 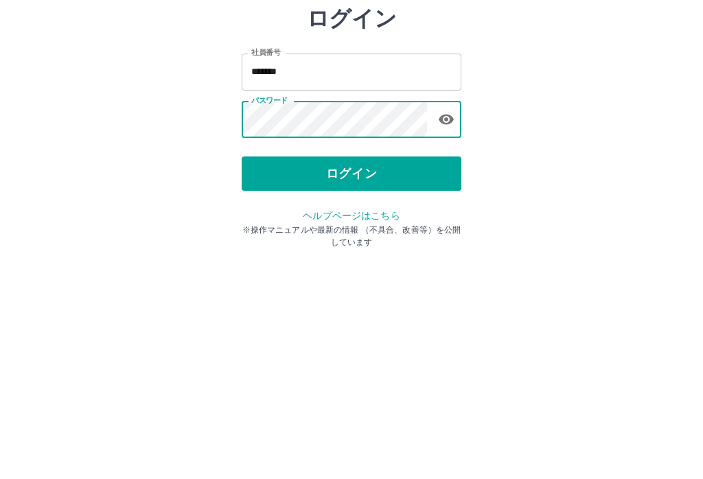 What do you see at coordinates (266, 133) in the screenshot?
I see `label: 社員番号` at bounding box center [266, 133].